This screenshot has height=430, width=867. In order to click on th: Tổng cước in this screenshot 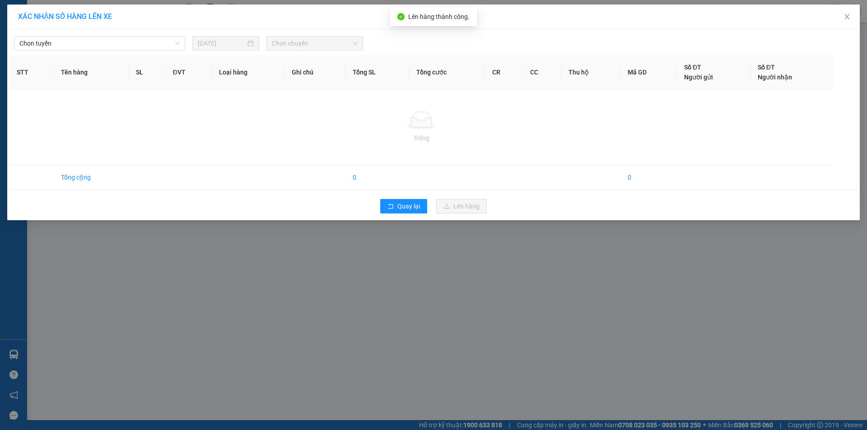, I will do `click(447, 72)`.